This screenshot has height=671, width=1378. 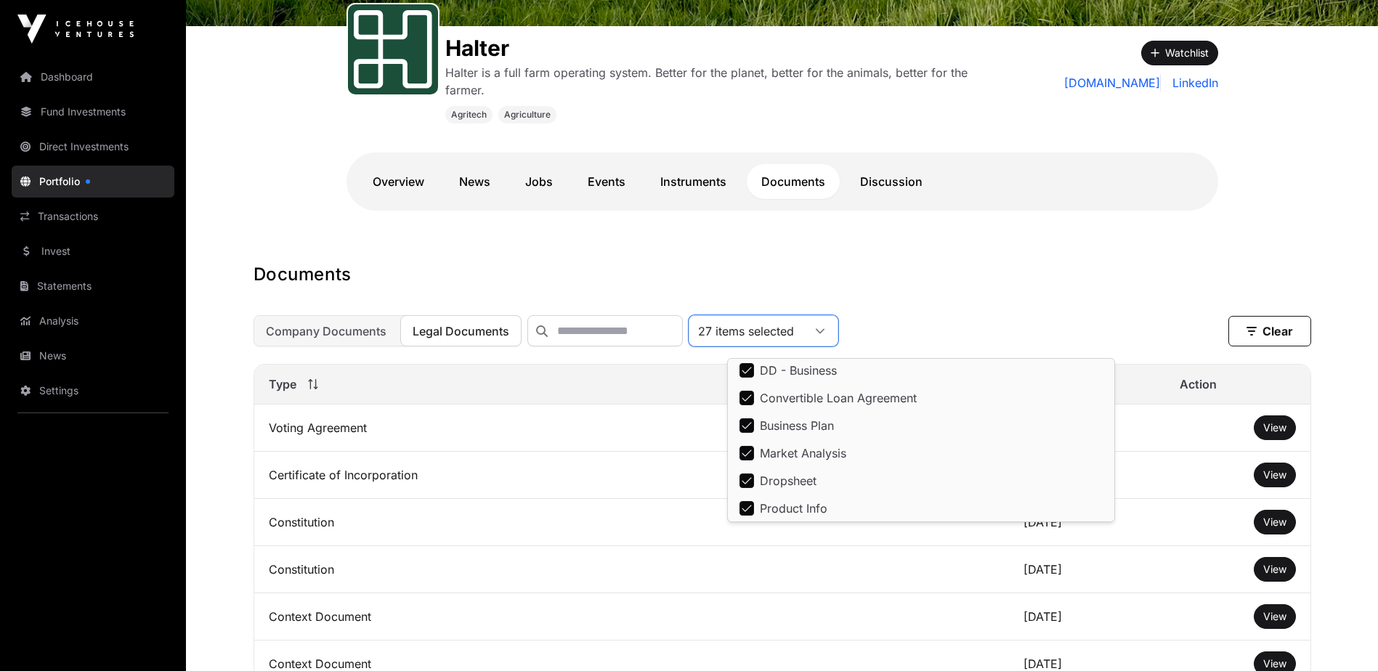 What do you see at coordinates (838, 398) in the screenshot?
I see `span: Convertible Loan Agreement` at bounding box center [838, 398].